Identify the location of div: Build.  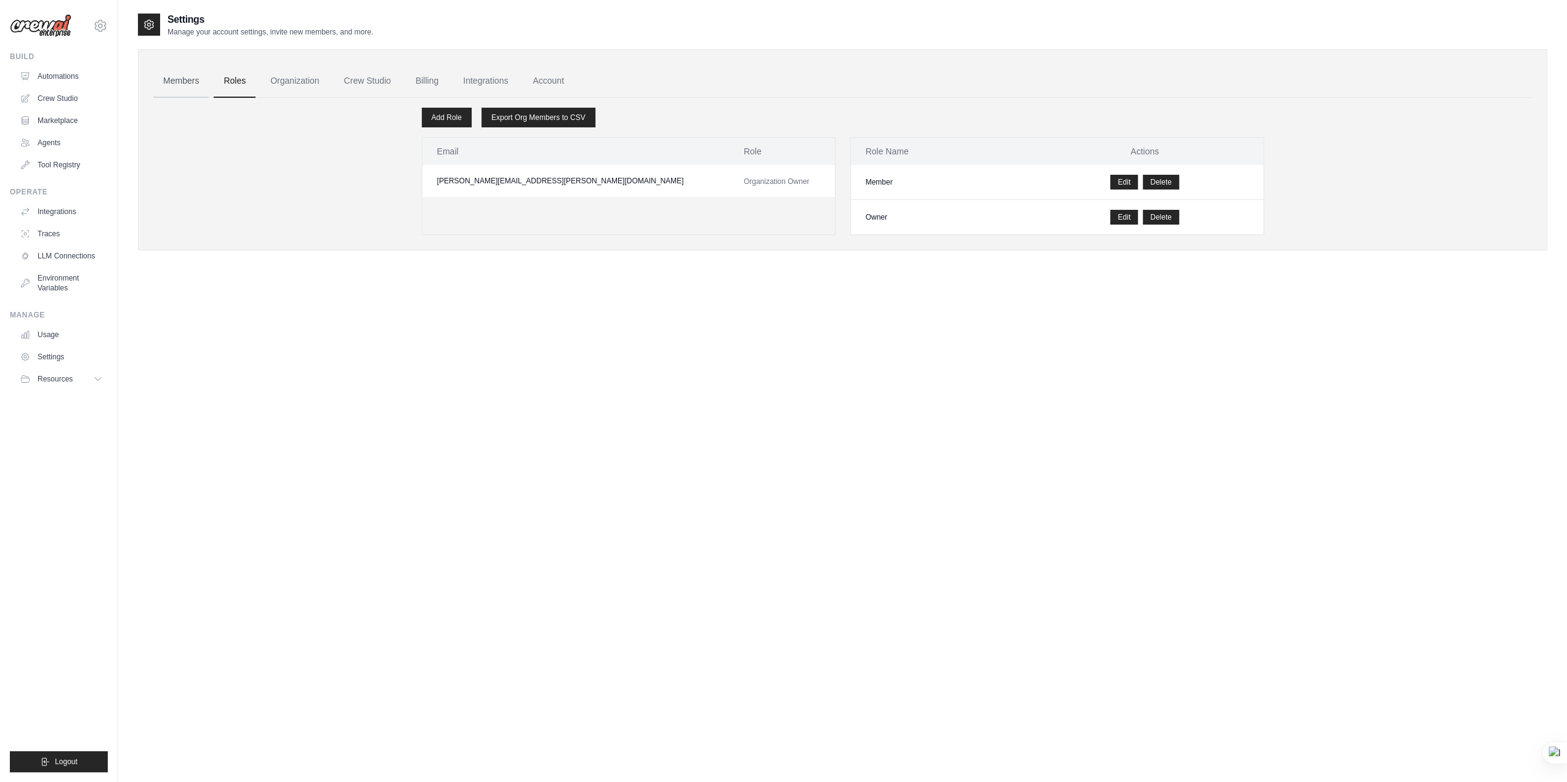
(58, 57).